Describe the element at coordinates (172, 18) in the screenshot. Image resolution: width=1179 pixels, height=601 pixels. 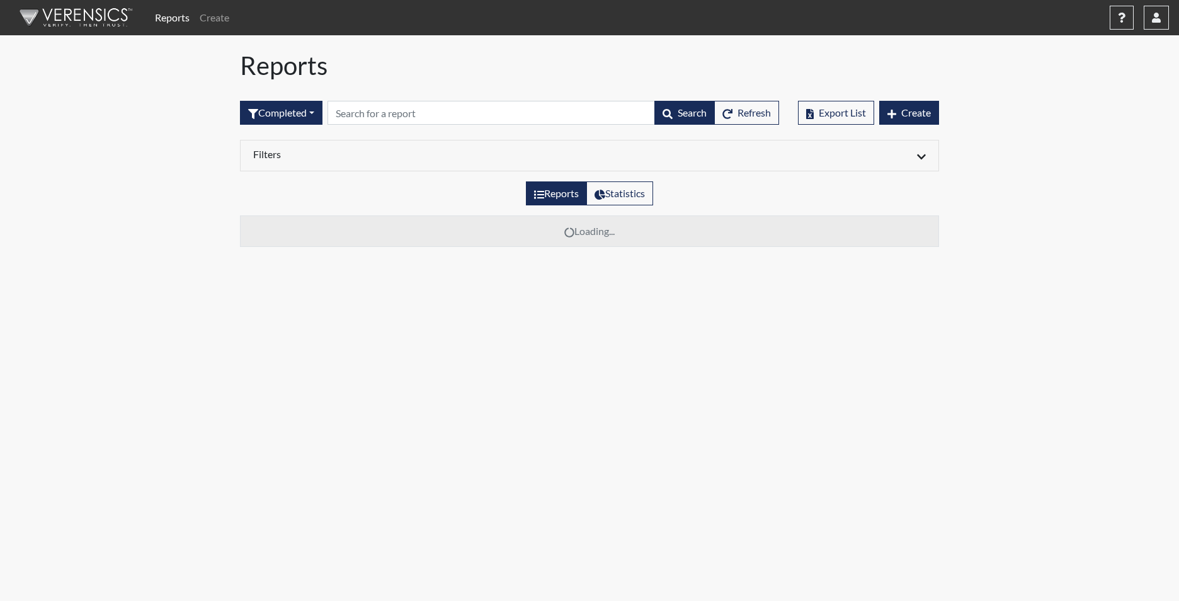
I see `a: Reports` at that location.